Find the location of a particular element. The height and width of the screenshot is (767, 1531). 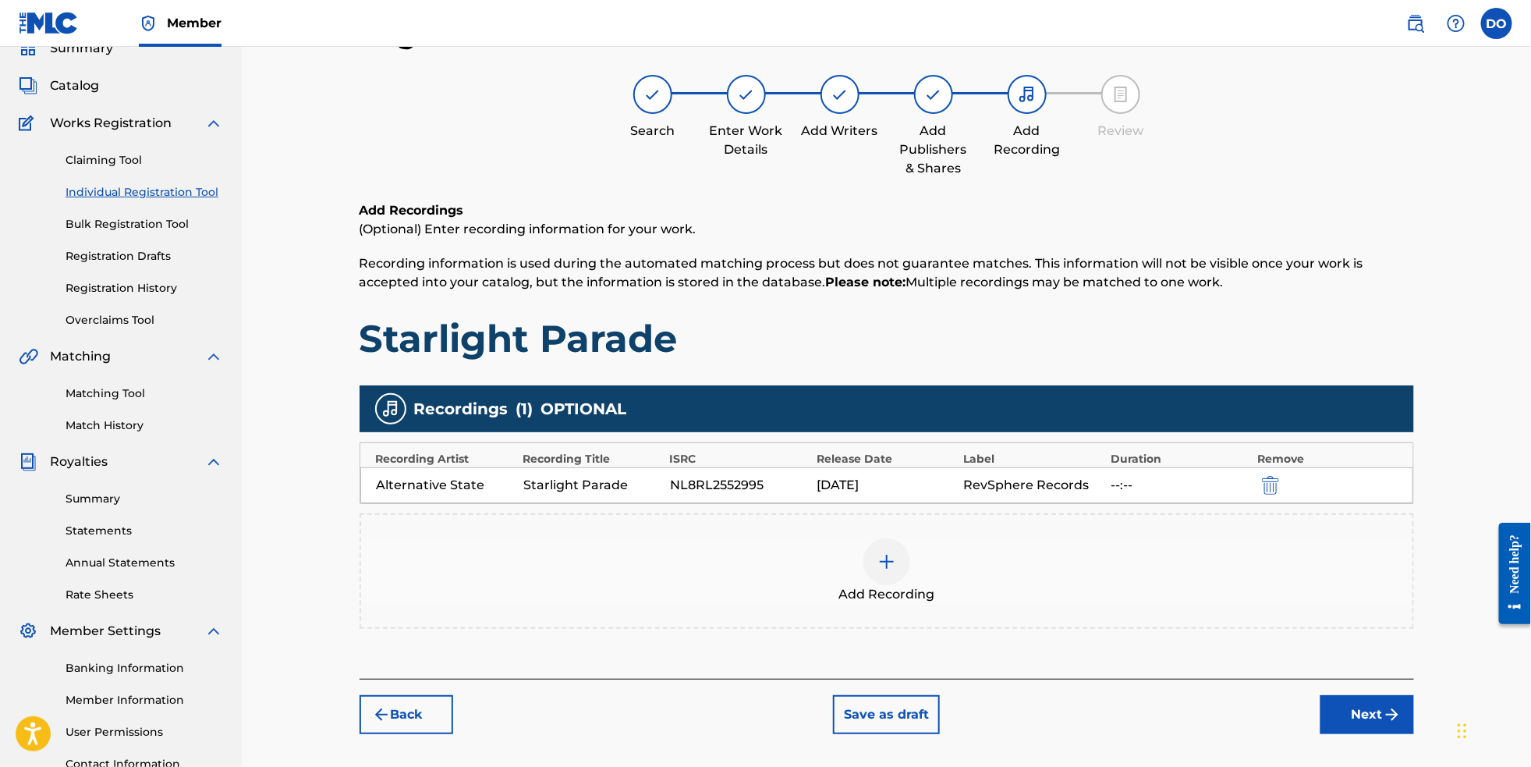

strong: Please note: is located at coordinates (866, 282).